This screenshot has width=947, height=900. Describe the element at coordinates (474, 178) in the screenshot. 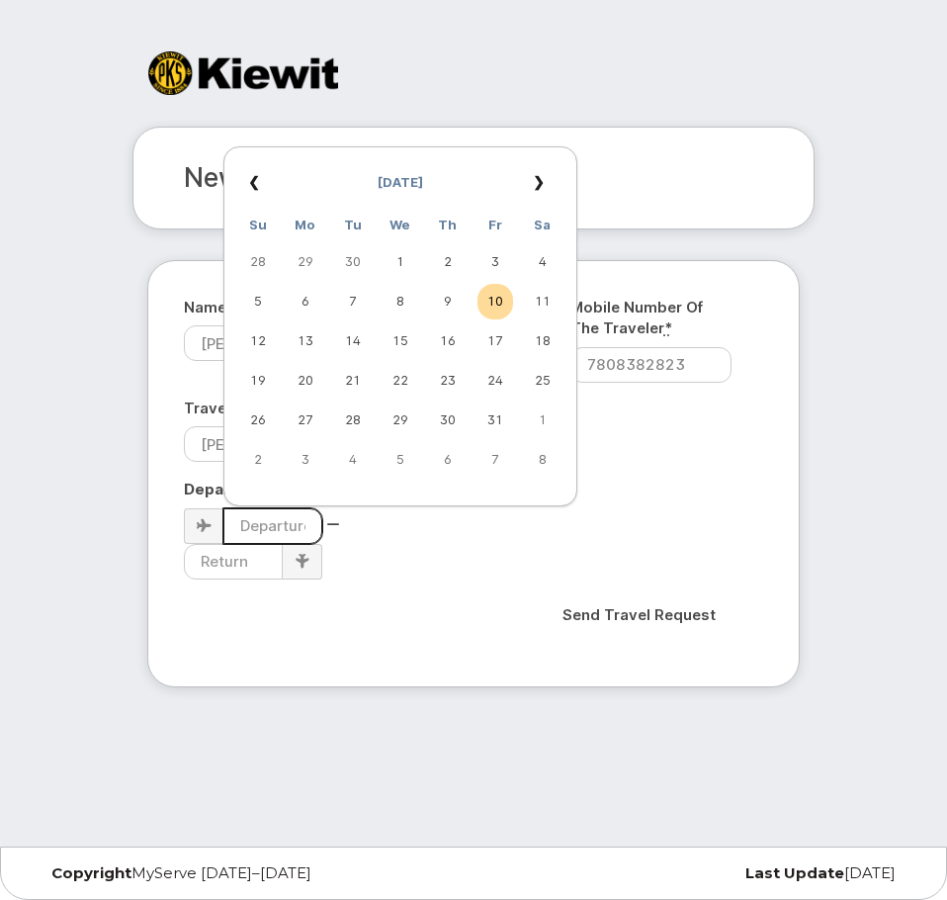

I see `h2: New Travel Request` at that location.